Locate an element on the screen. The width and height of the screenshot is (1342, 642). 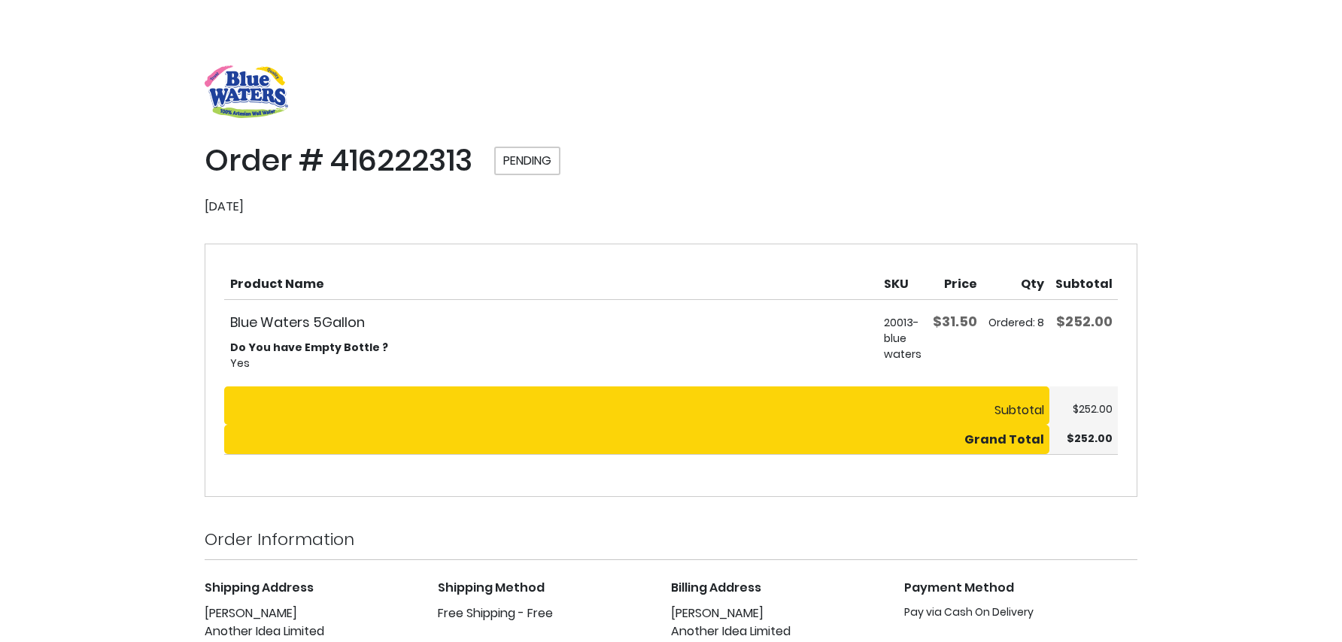
span: $31.50 is located at coordinates (955, 321).